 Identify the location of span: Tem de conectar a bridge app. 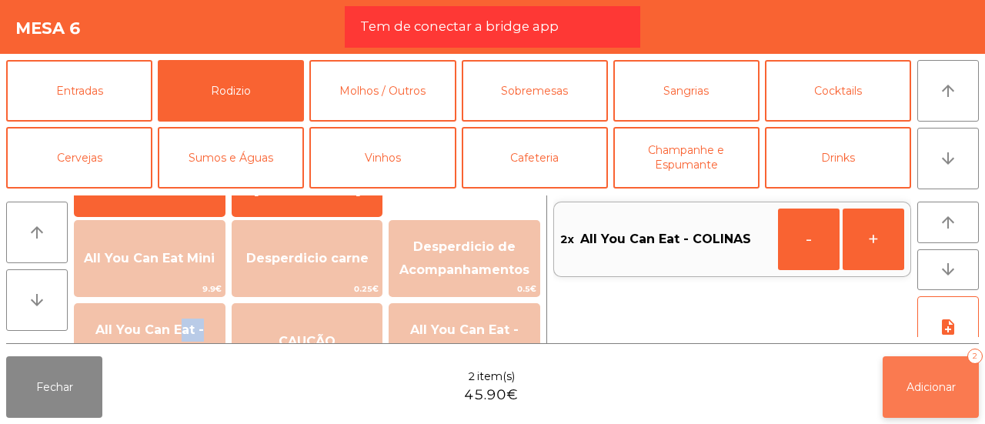
(459, 26).